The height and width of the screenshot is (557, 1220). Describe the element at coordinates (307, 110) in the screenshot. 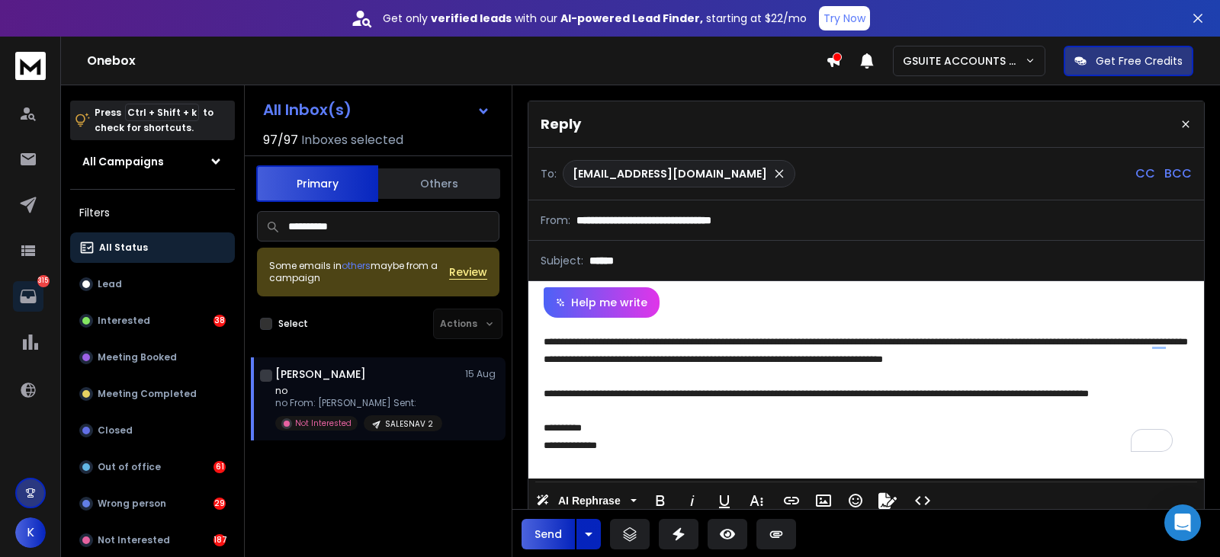

I see `h1: All Inbox(s)` at that location.